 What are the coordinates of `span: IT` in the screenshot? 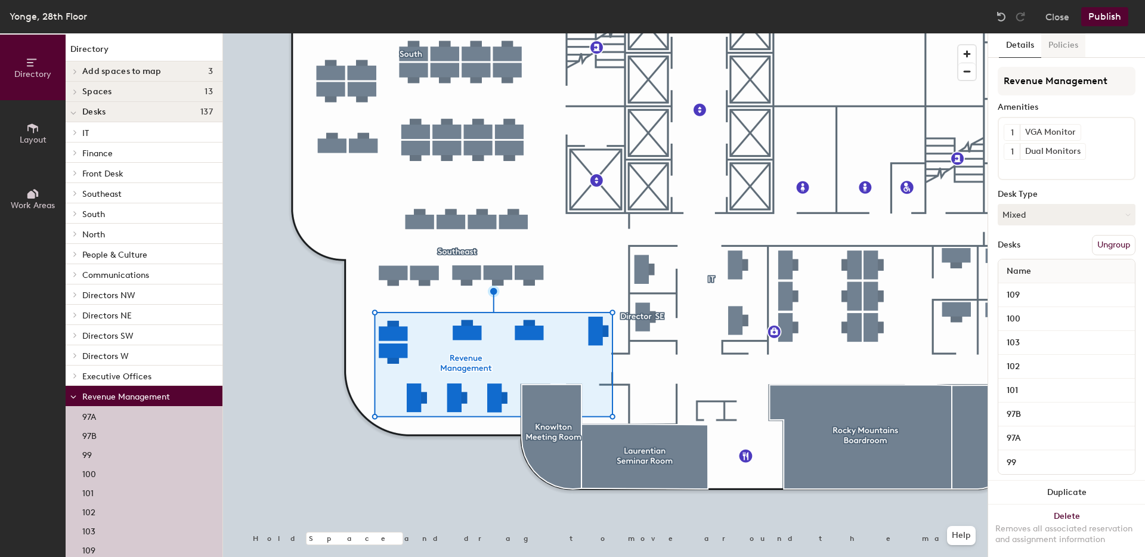 It's located at (85, 133).